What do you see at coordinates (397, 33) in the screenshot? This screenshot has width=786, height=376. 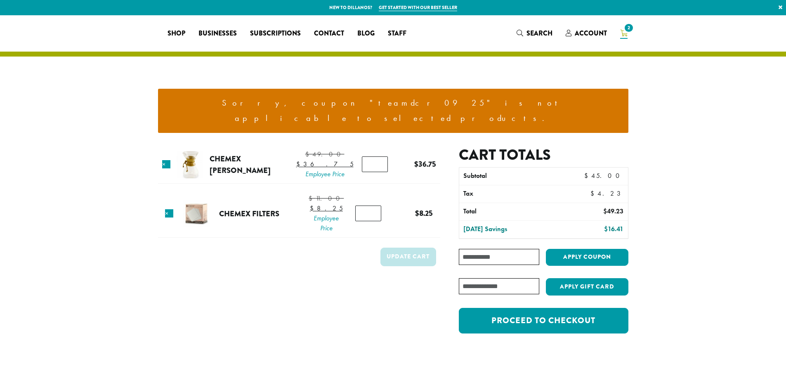 I see `span: Staff` at bounding box center [397, 33].